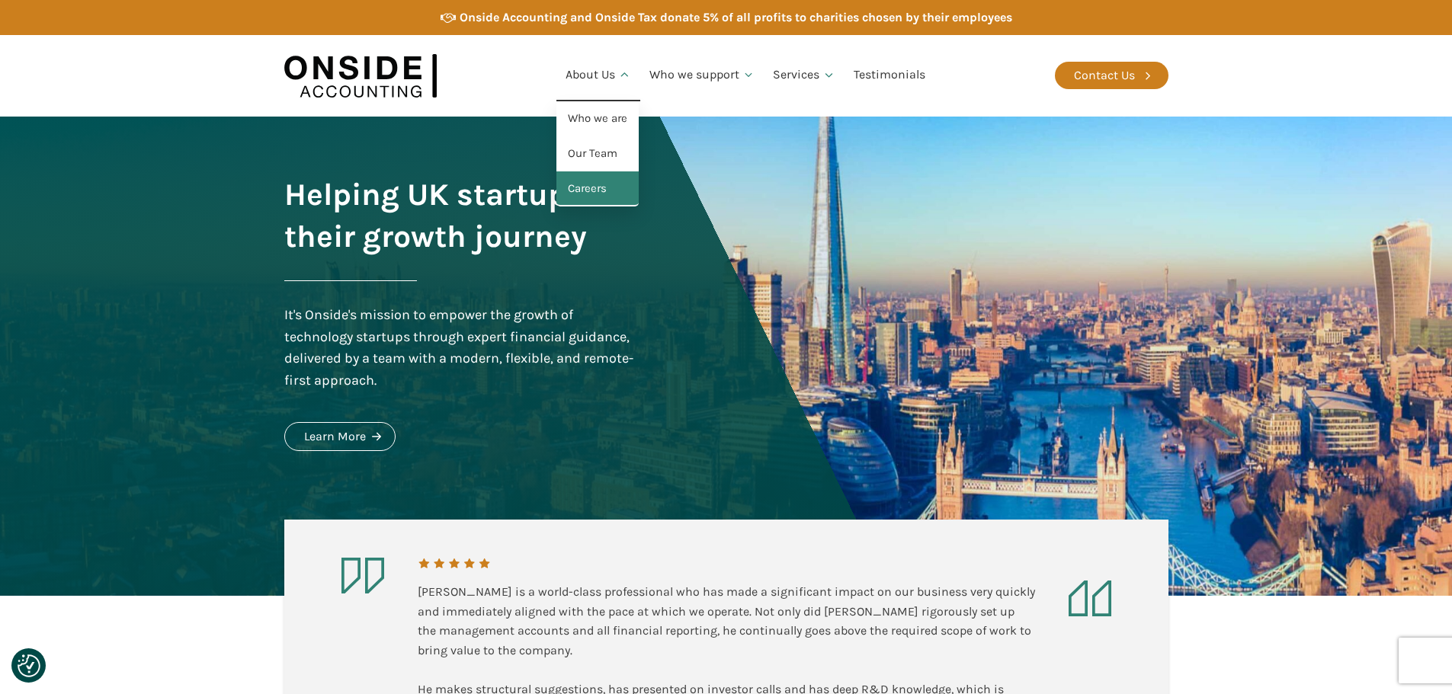  Describe the element at coordinates (461, 216) in the screenshot. I see `h1: Helping UK startups on their growth journey` at that location.